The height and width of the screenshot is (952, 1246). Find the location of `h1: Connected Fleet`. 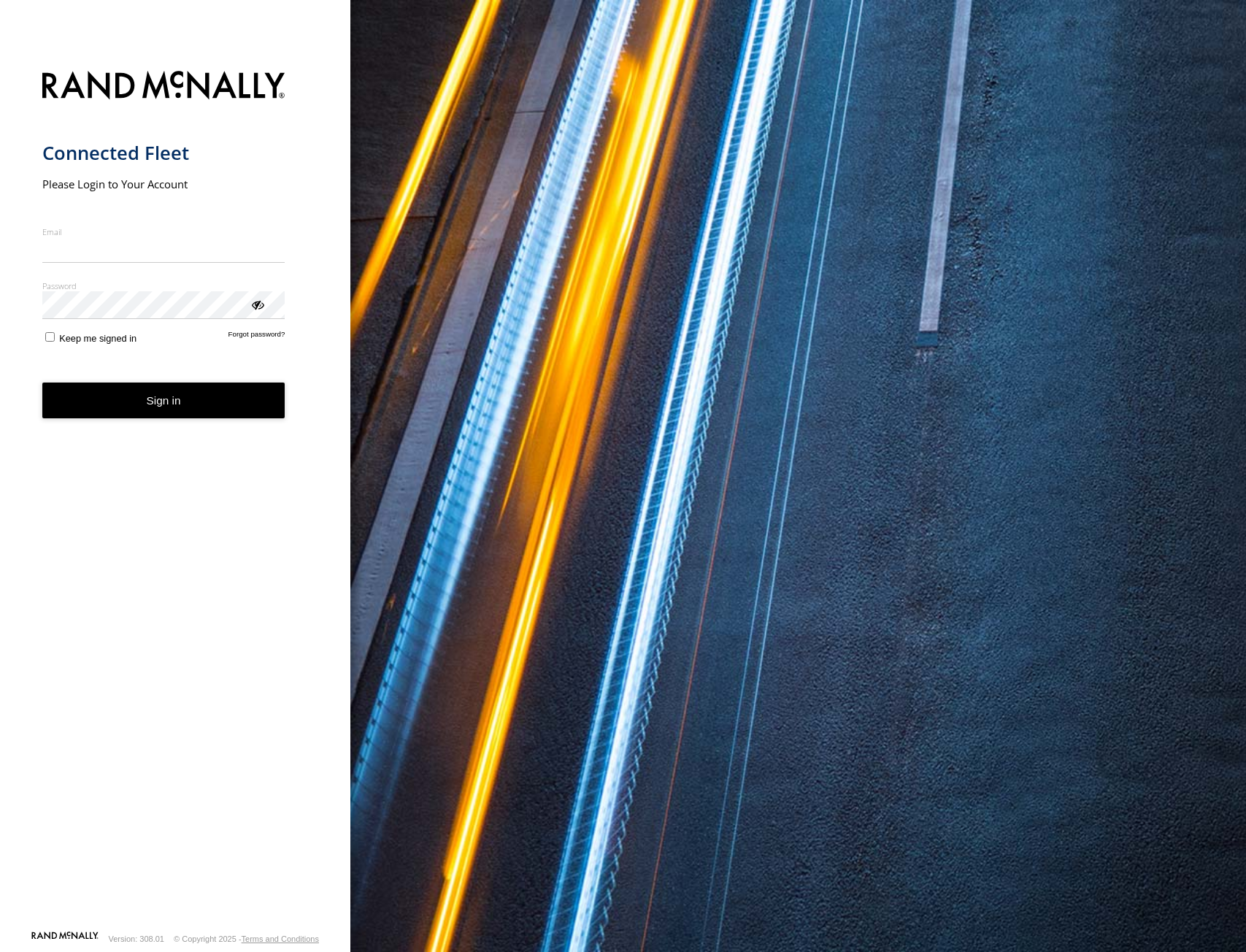

h1: Connected Fleet is located at coordinates (164, 152).